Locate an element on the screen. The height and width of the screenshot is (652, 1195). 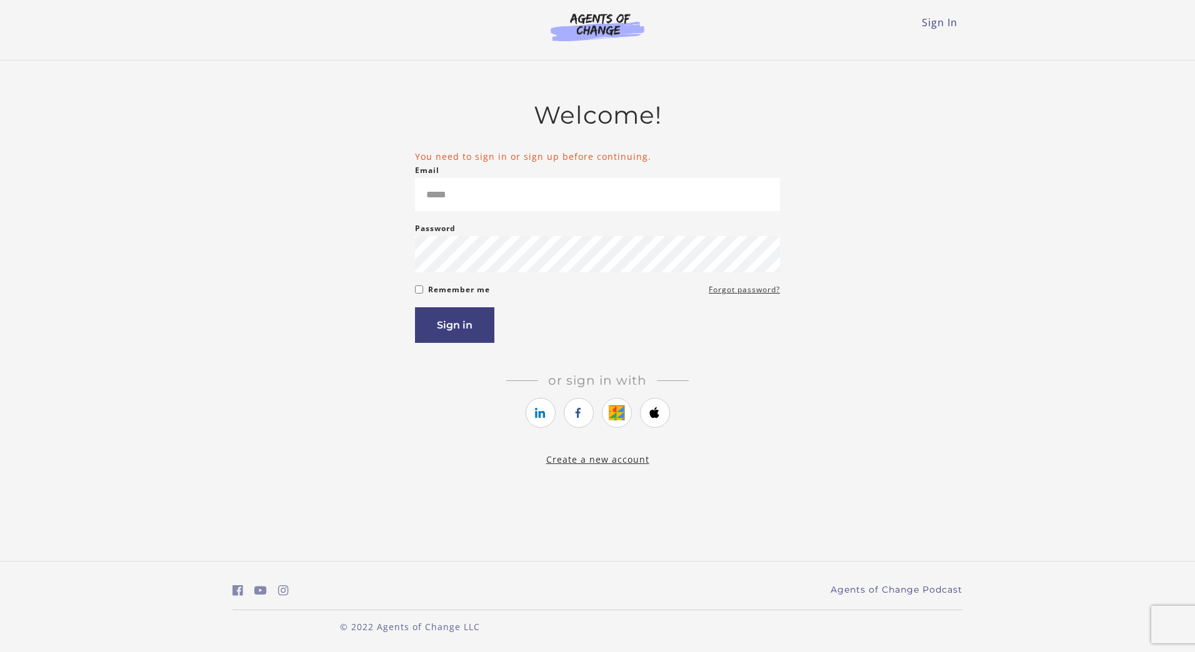
i: https://www.facebook.com/groups/aswbtestprep (Open in a new window) is located at coordinates (237, 590).